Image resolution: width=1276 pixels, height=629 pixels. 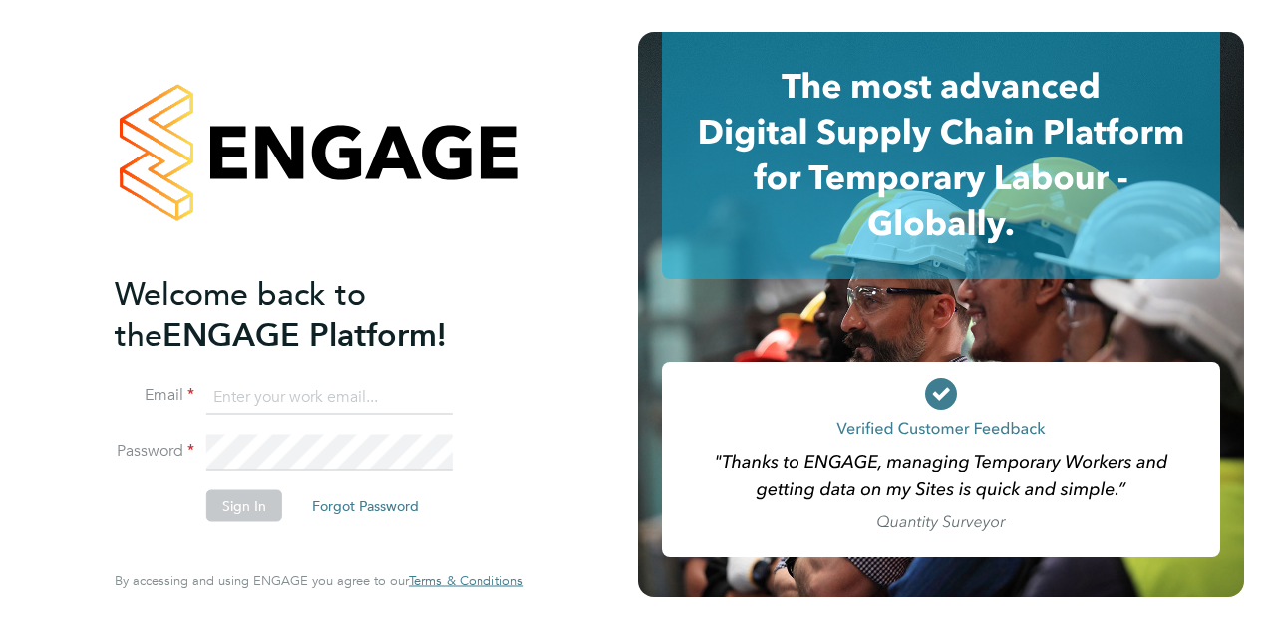 What do you see at coordinates (319, 580) in the screenshot?
I see `span: By accessing and using ENGAGE you agree to our` at bounding box center [319, 580].